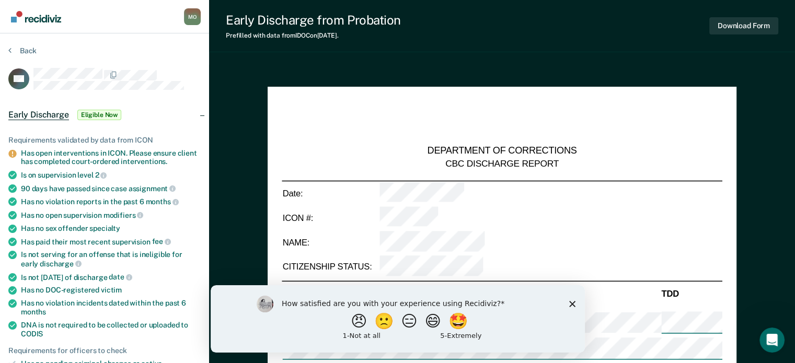  What do you see at coordinates (32, 334) in the screenshot?
I see `span: CODIS` at bounding box center [32, 334].